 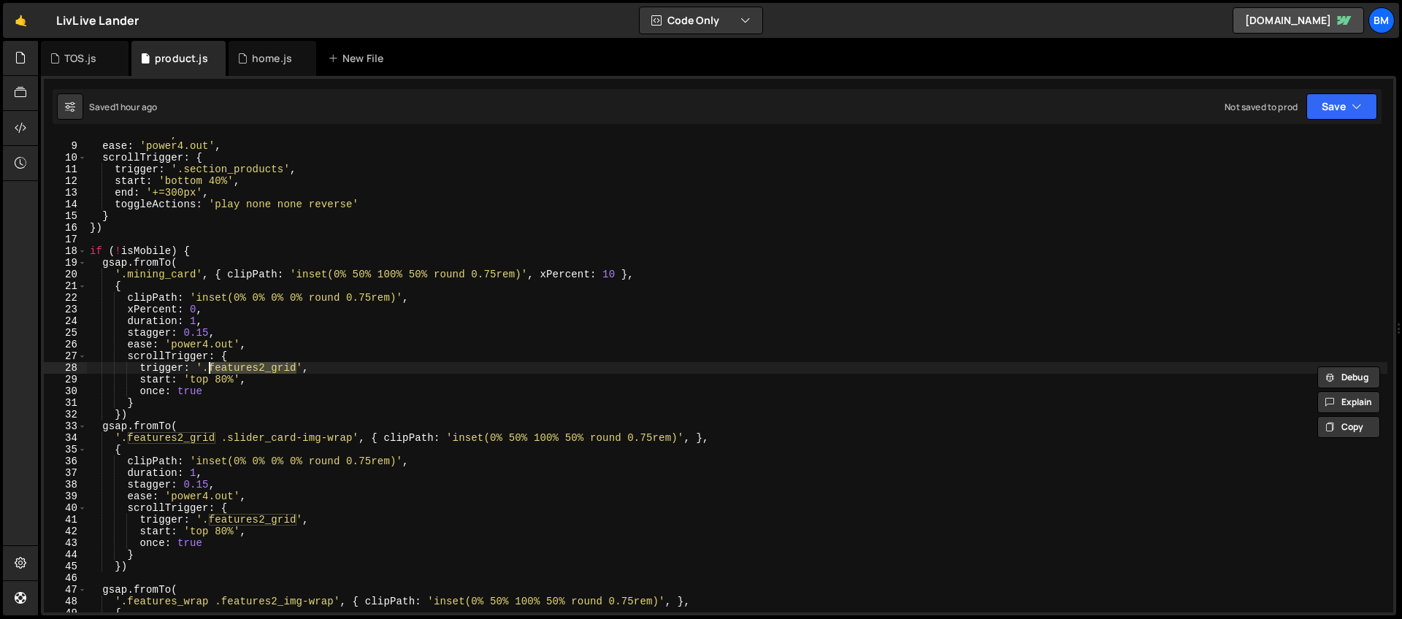 What do you see at coordinates (65, 263) in the screenshot?
I see `div: 19` at bounding box center [65, 263].